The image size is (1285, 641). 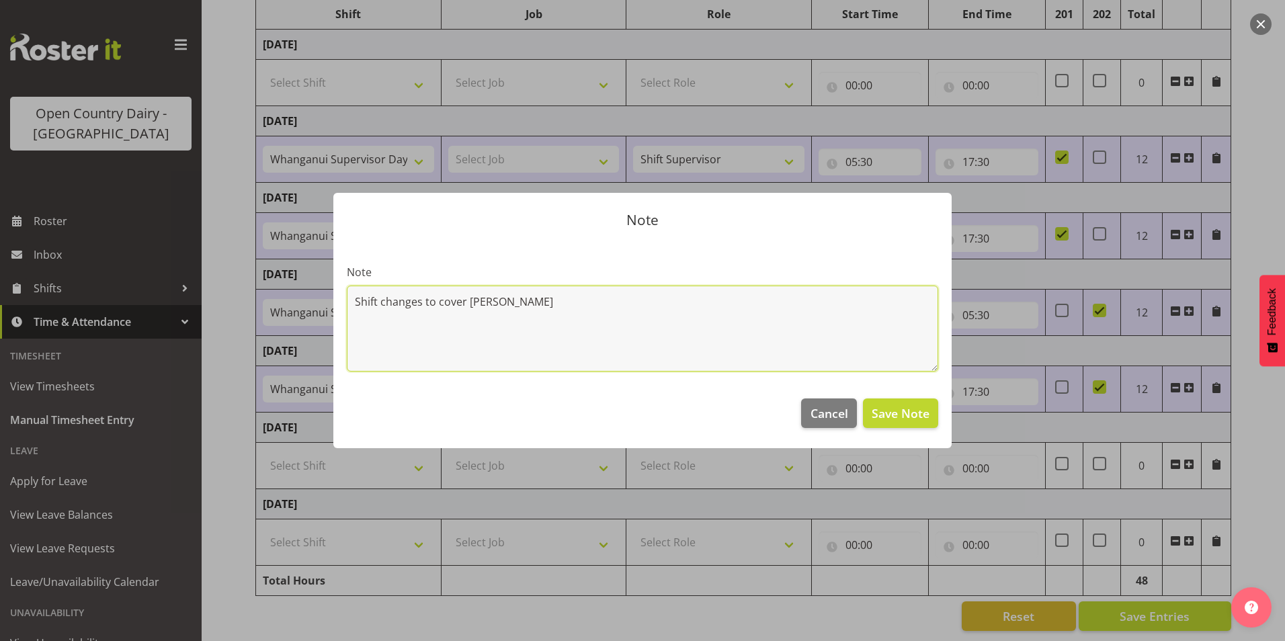 I want to click on button: Save Note, so click(x=900, y=413).